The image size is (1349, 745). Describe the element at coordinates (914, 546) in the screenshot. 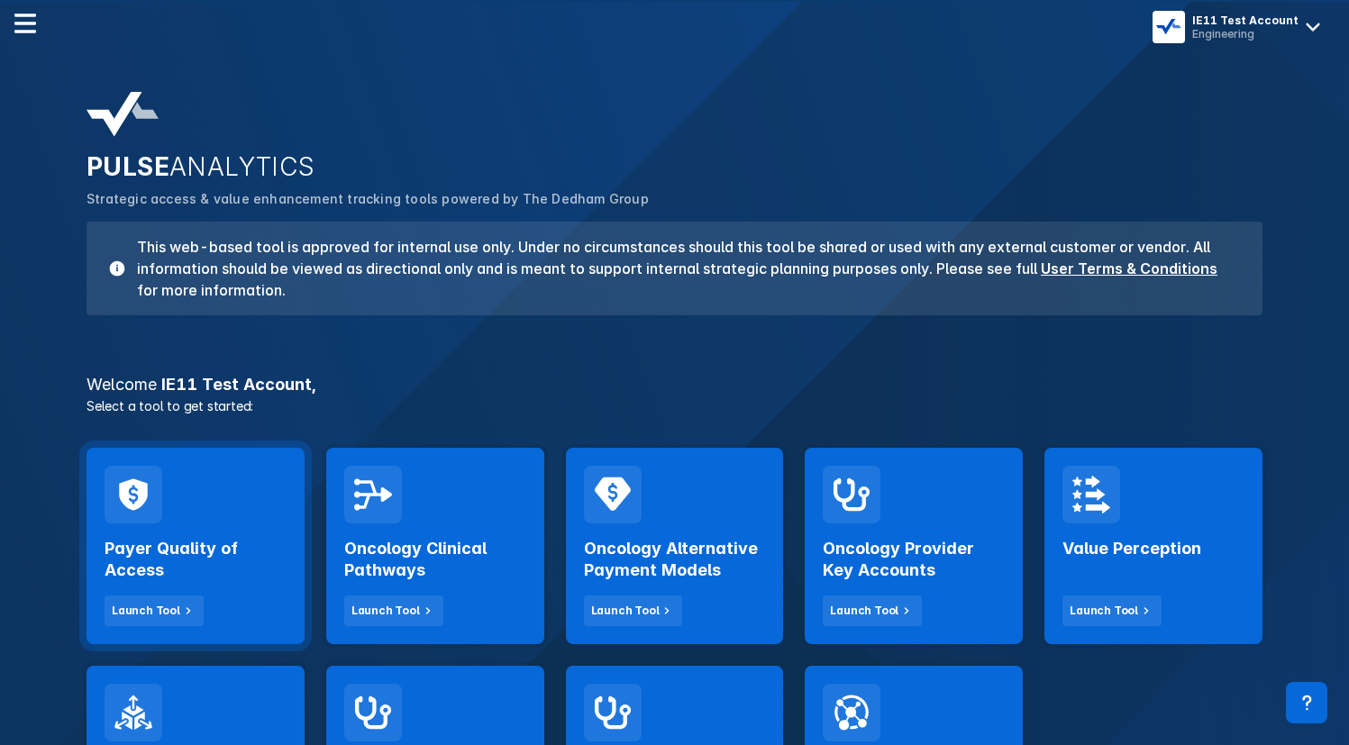

I see `a: Oncology Provider Key AccountsLaunch Tool` at that location.